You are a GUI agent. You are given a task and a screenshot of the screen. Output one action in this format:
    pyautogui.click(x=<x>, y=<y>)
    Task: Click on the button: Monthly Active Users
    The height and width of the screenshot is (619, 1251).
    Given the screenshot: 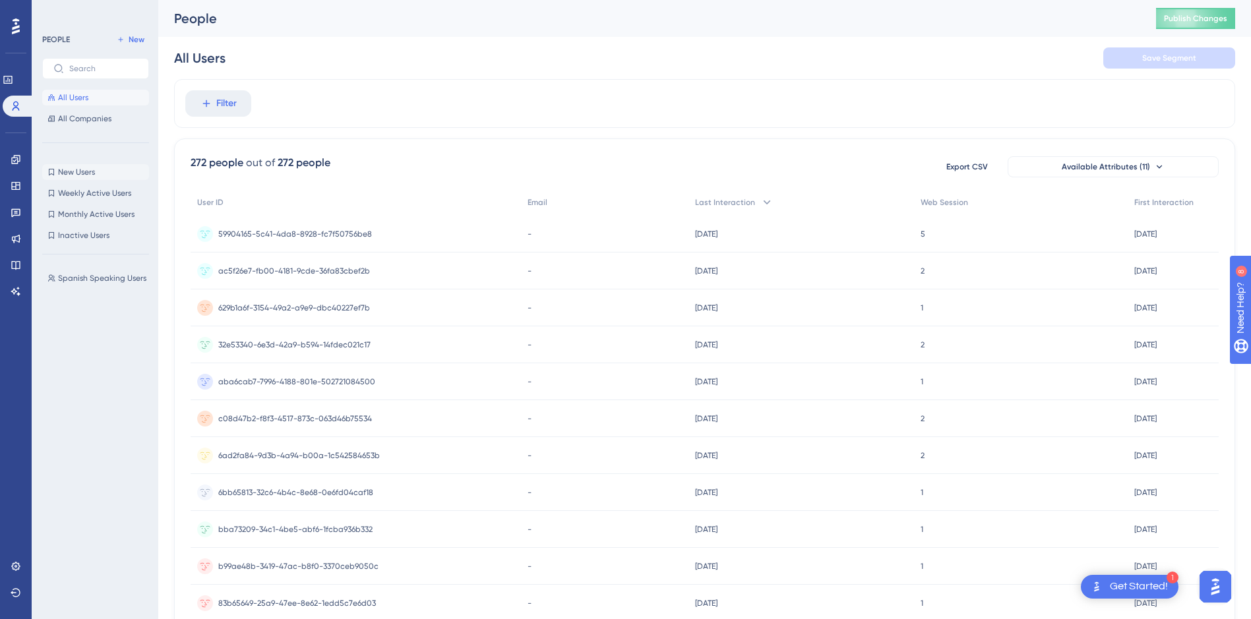 What is the action you would take?
    pyautogui.click(x=96, y=214)
    